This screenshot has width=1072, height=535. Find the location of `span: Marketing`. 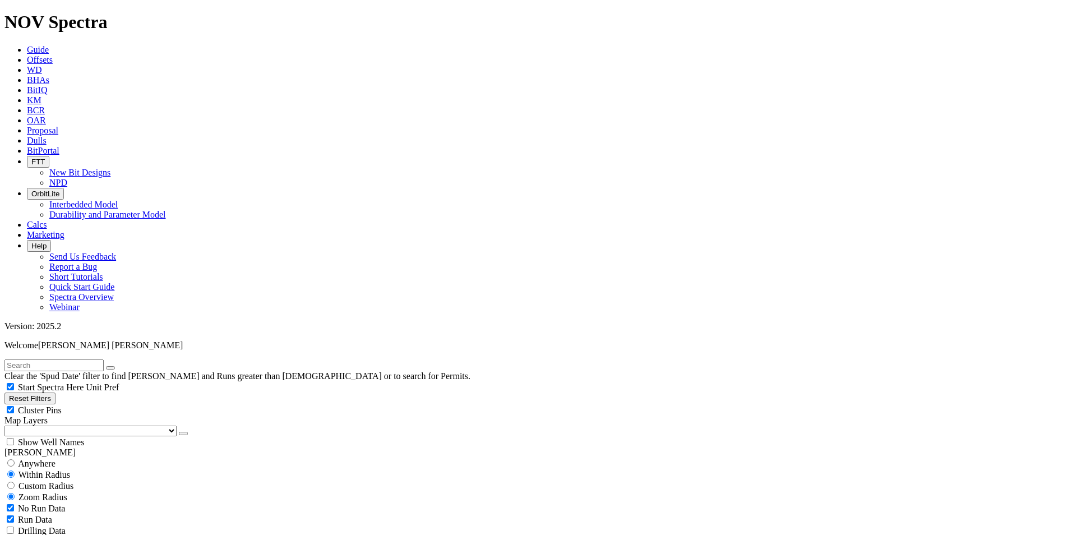

span: Marketing is located at coordinates (45, 234).